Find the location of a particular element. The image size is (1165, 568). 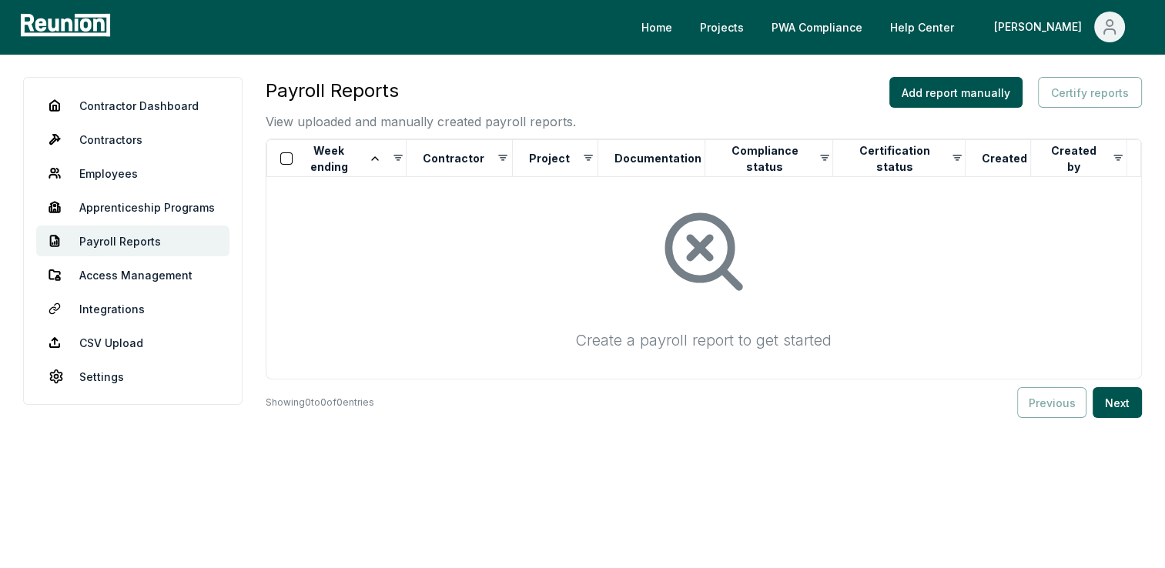

a: Access Management is located at coordinates (132, 275).